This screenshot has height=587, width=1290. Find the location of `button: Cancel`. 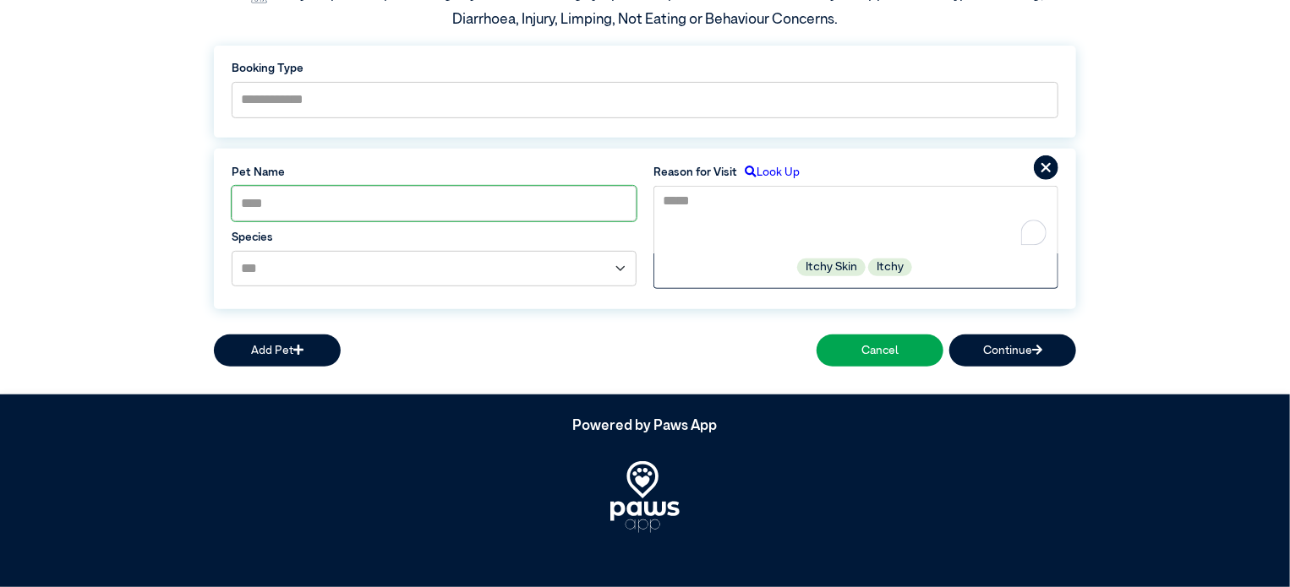

button: Cancel is located at coordinates (880, 350).